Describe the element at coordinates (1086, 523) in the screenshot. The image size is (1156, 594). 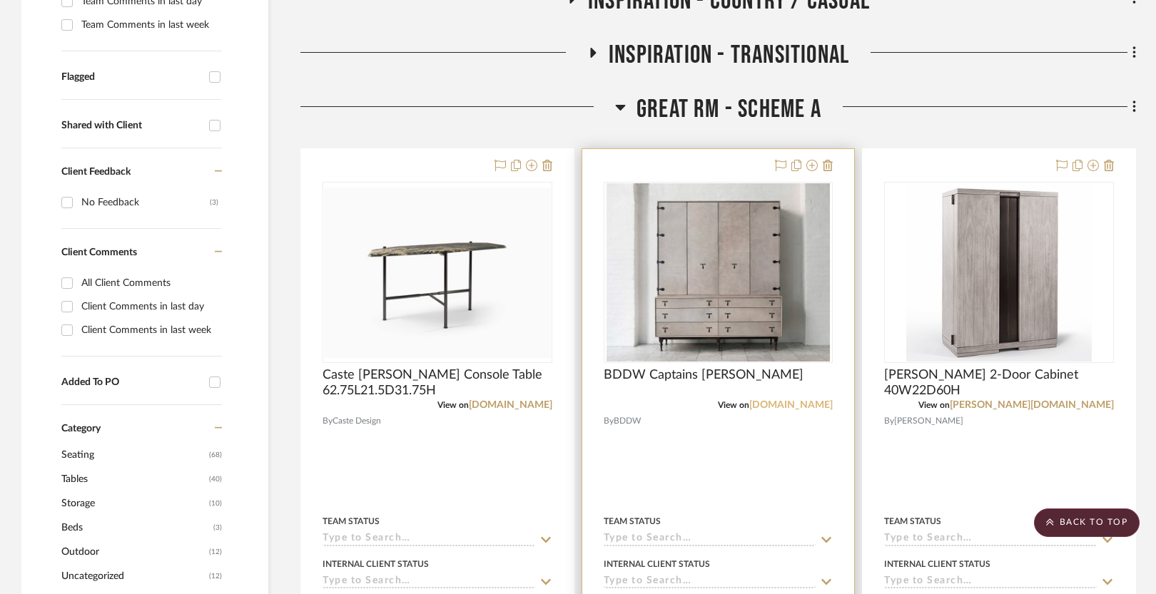
I see `scroll-to-top-button: BACK TO TOP` at that location.